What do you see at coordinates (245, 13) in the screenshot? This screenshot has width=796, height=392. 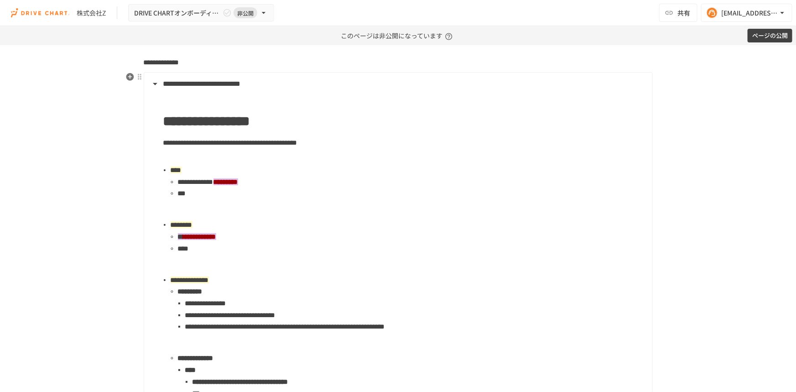 I see `span: 非公開` at bounding box center [245, 13].